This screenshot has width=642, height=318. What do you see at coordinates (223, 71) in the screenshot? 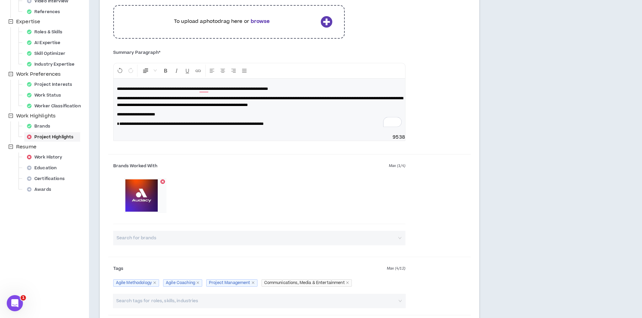
I see `button: Center Align` at bounding box center [223, 71].